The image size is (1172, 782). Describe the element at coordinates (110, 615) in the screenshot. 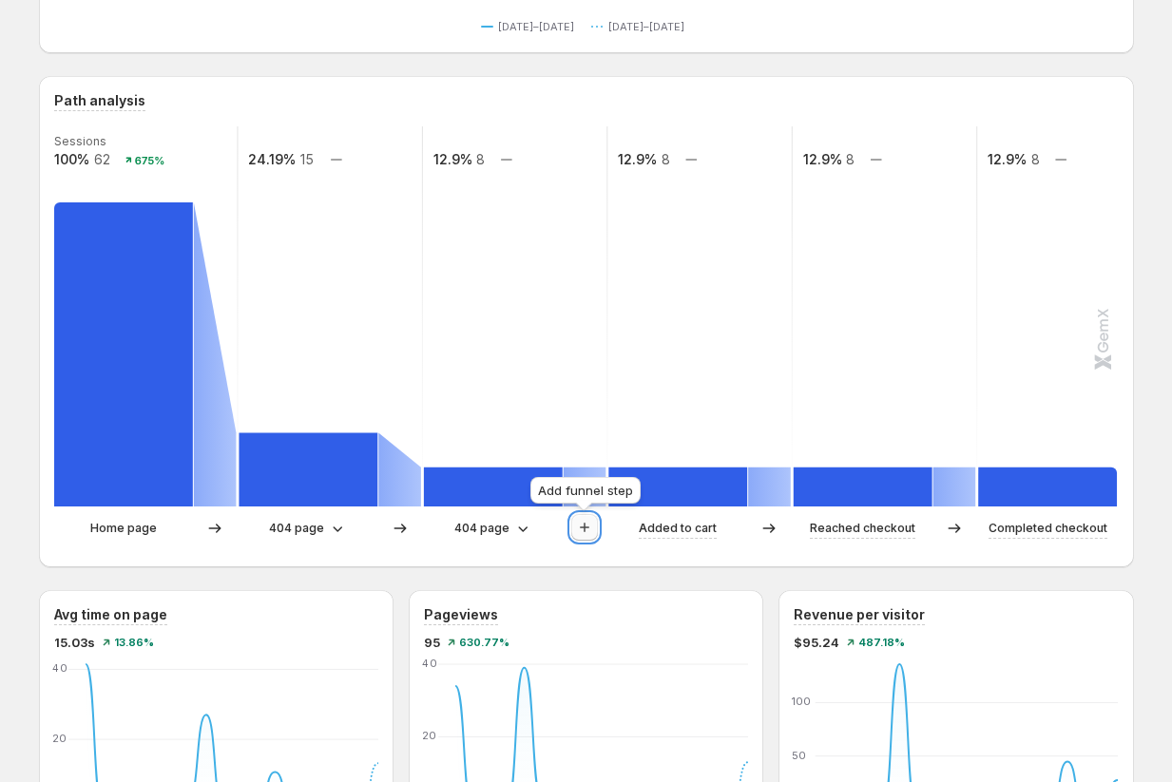

I see `h3: Avg time on page` at that location.